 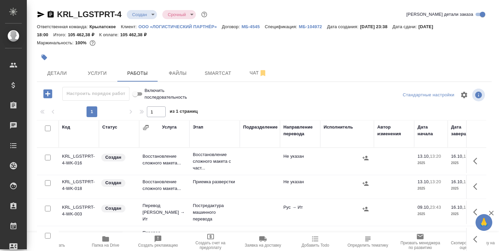 What do you see at coordinates (282, 26) in the screenshot?
I see `p: Спецификация:` at bounding box center [282, 26].